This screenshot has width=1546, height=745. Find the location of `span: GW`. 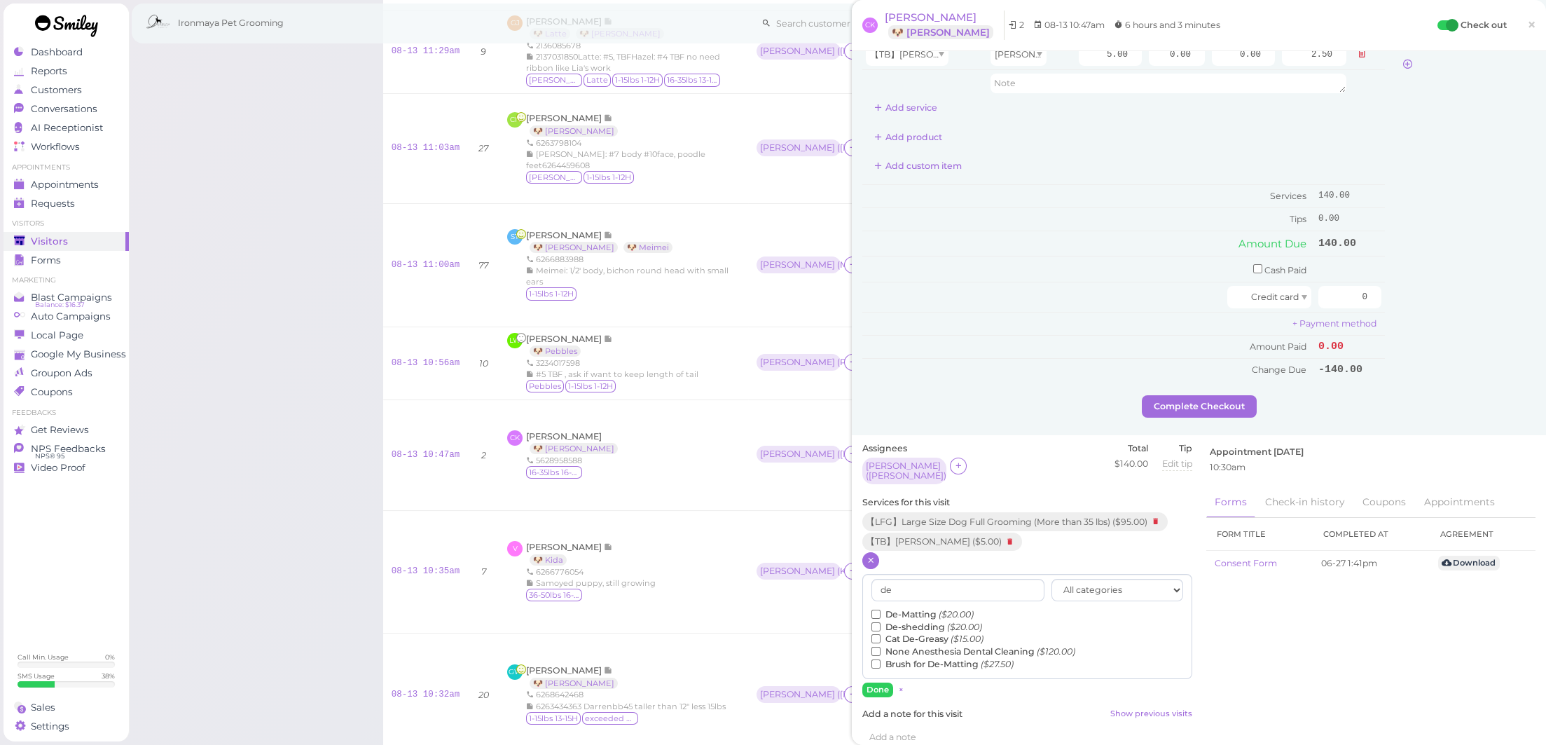

span: GW is located at coordinates (515, 672).